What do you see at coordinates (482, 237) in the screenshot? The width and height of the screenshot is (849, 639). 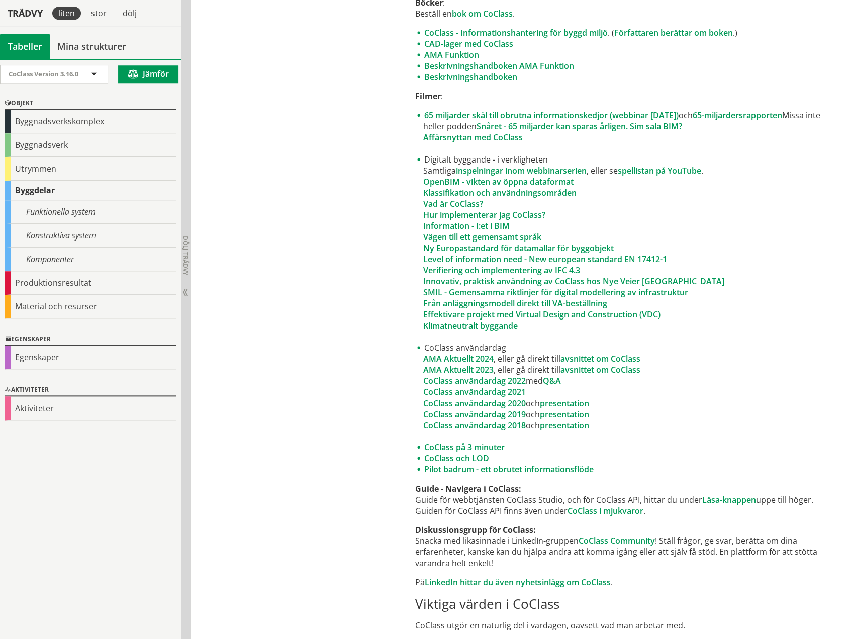 I see `a: Vägen till ett gemensamt språk` at bounding box center [482, 237].